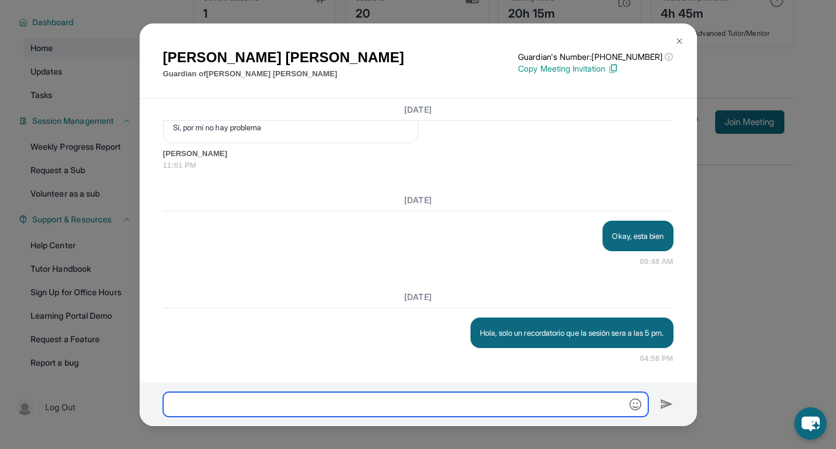  Describe the element at coordinates (291, 127) in the screenshot. I see `p: Sí, por mí no hay problema` at that location.